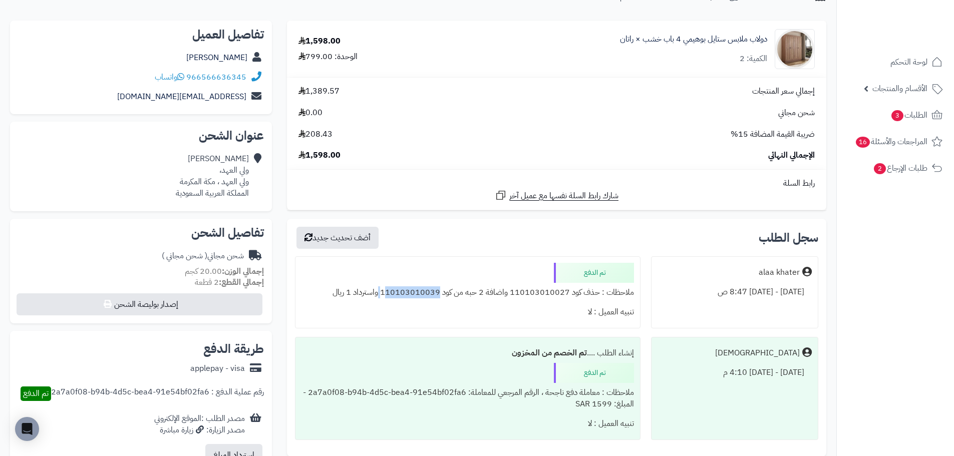 Image resolution: width=954 pixels, height=456 pixels. I want to click on span: 16, so click(863, 142).